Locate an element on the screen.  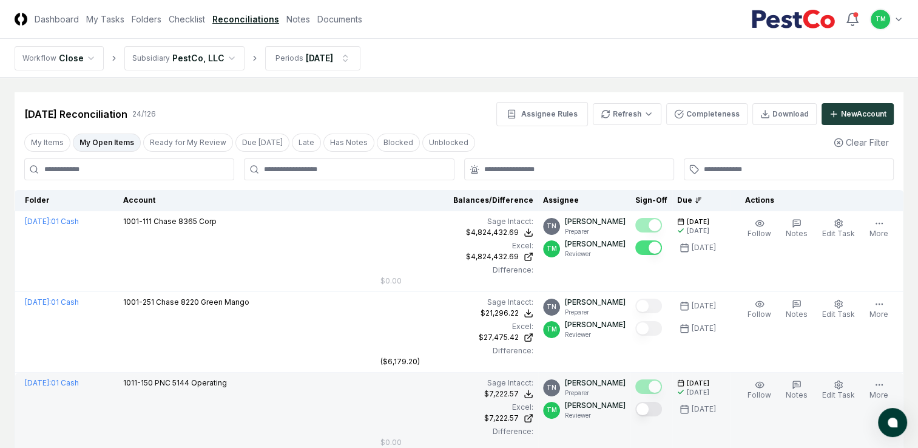
button: TM is located at coordinates (880, 19).